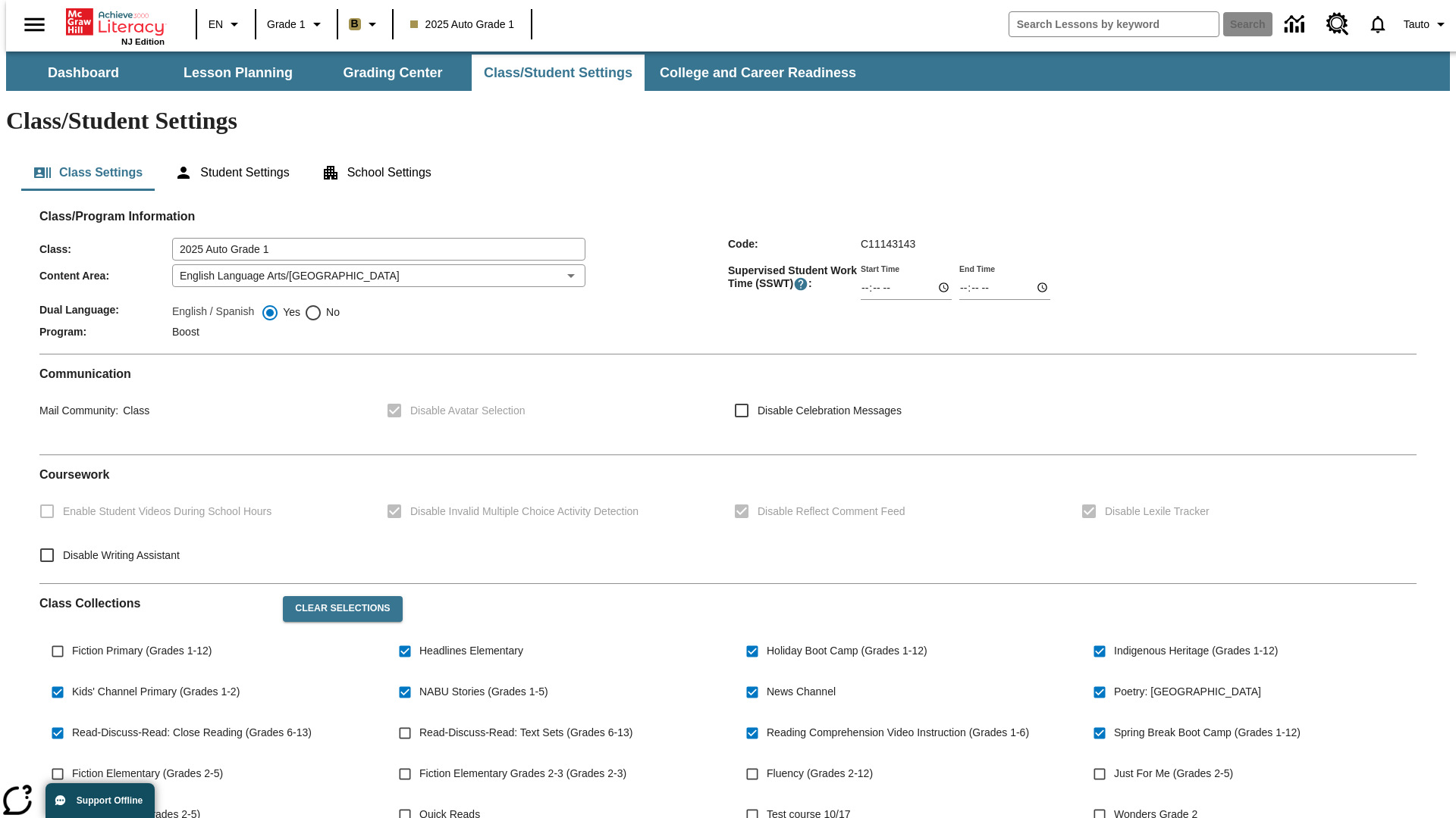 This screenshot has height=818, width=1456. Describe the element at coordinates (121, 555) in the screenshot. I see `span: Disable Writing Assistant` at that location.